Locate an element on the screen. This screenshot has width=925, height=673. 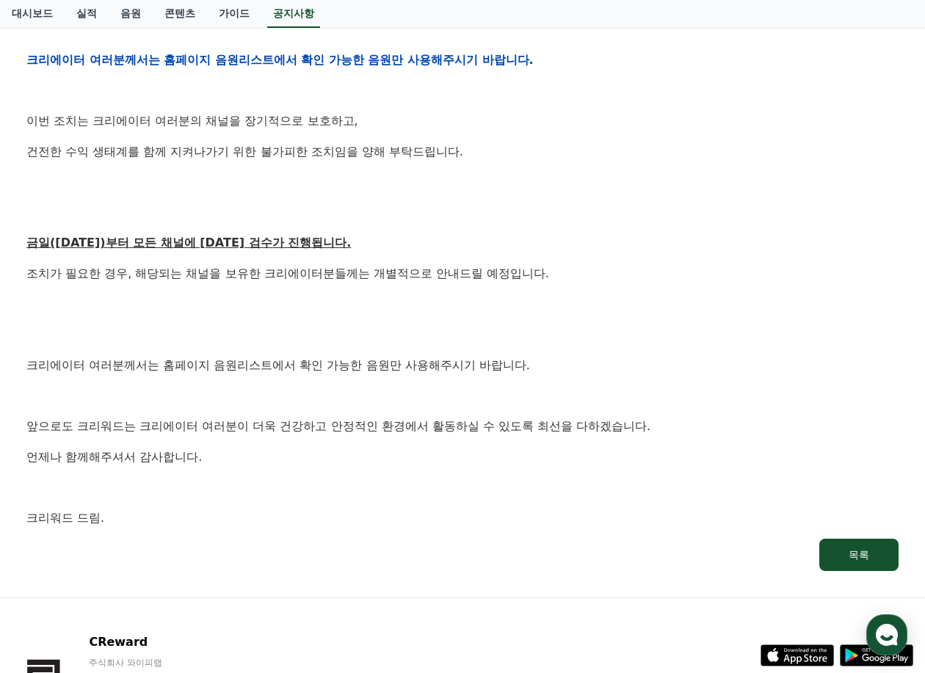
p: 앞으로도 크리워드는 크리에이터 여러분이 더욱 건강하고 안정적인 환경에서 활동하실 수 있도록 최선을 다하겠습니다. is located at coordinates (462, 427).